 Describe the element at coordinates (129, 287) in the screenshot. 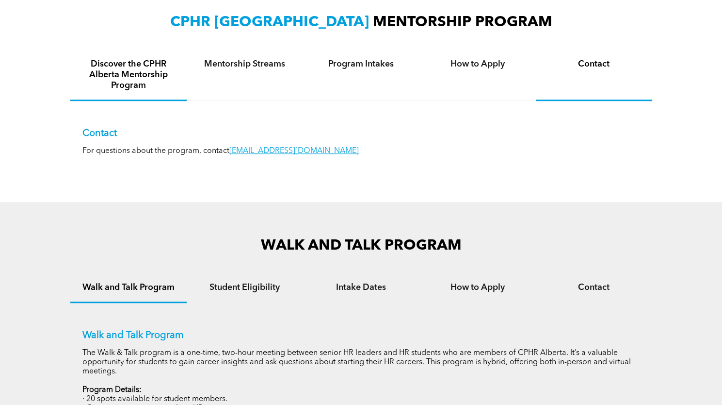

I see `h4: Walk and Talk Program` at that location.